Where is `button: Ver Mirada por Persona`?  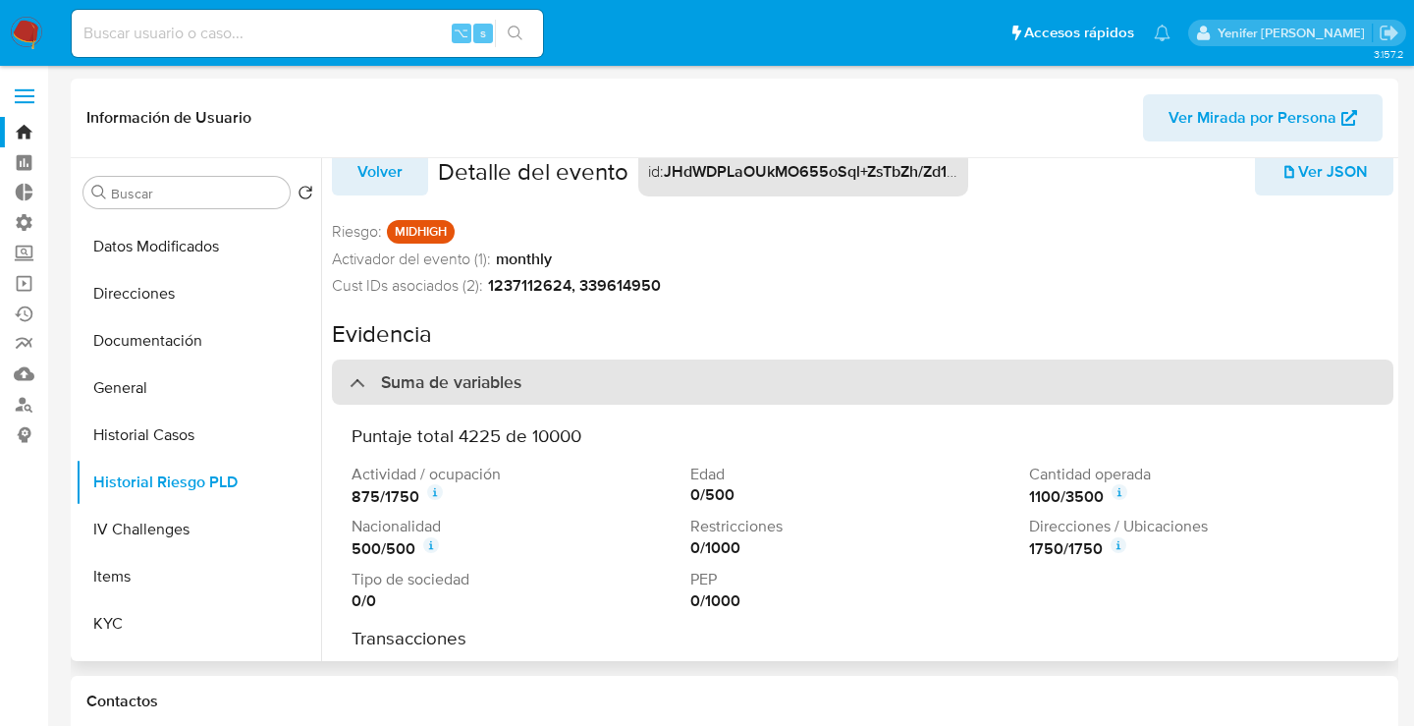 button: Ver Mirada por Persona is located at coordinates (1263, 118).